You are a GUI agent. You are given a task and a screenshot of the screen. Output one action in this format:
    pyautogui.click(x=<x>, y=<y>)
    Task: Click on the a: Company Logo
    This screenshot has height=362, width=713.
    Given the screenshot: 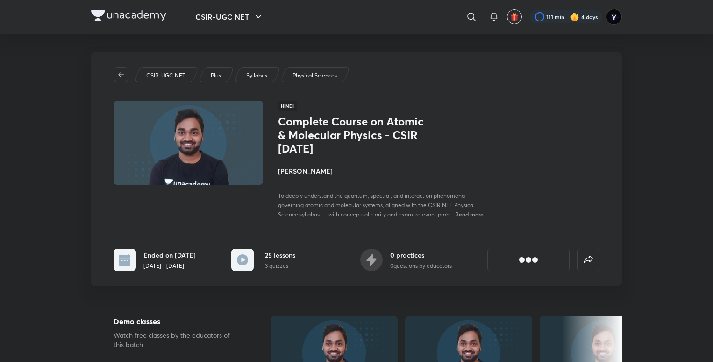 What is the action you would take?
    pyautogui.click(x=128, y=17)
    